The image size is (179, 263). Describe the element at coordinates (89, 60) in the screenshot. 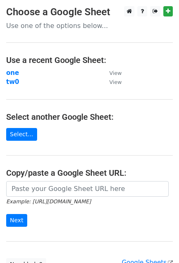

I see `h4: Use a recent Google Sheet:` at that location.